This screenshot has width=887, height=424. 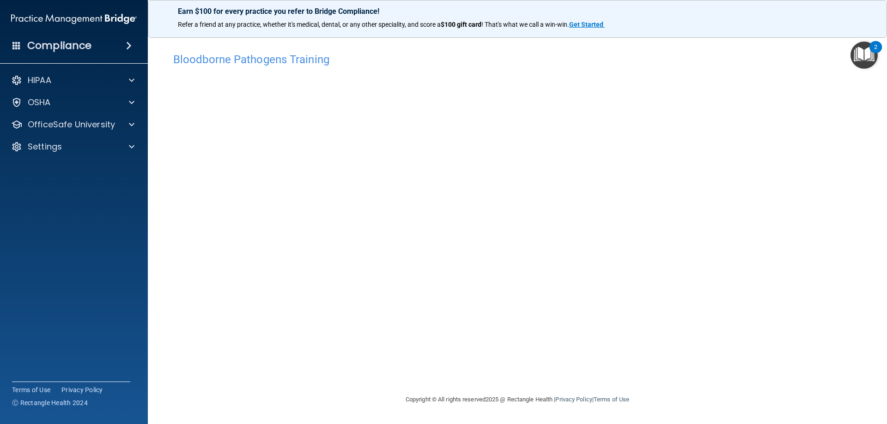 What do you see at coordinates (59, 46) in the screenshot?
I see `h4: Compliance` at bounding box center [59, 46].